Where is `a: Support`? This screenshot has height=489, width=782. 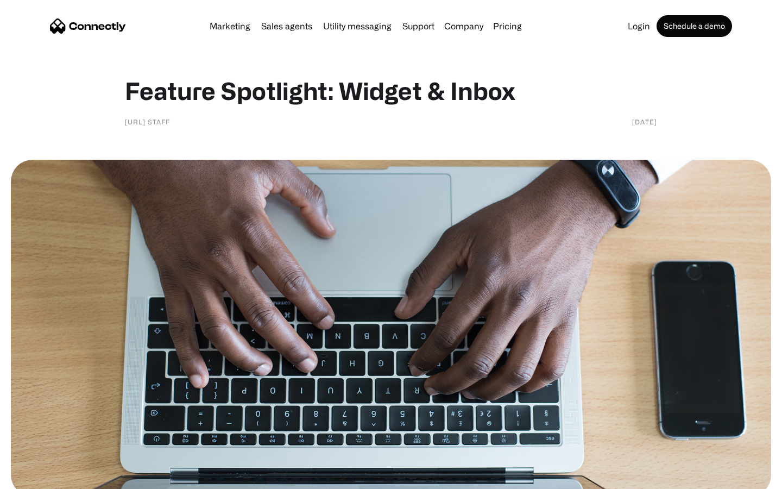
a: Support is located at coordinates (418, 26).